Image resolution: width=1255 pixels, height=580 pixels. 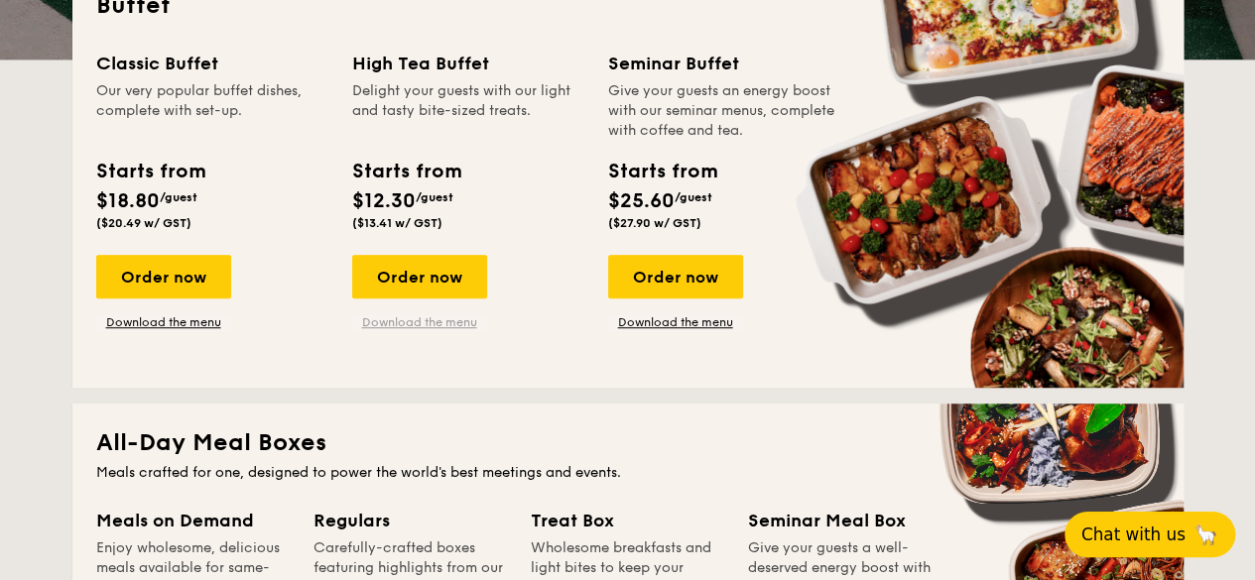 I want to click on span: ($27.90 w/ GST), so click(x=655, y=223).